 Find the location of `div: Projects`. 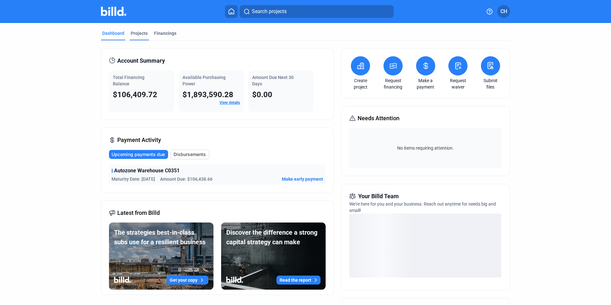

div: Projects is located at coordinates (139, 33).